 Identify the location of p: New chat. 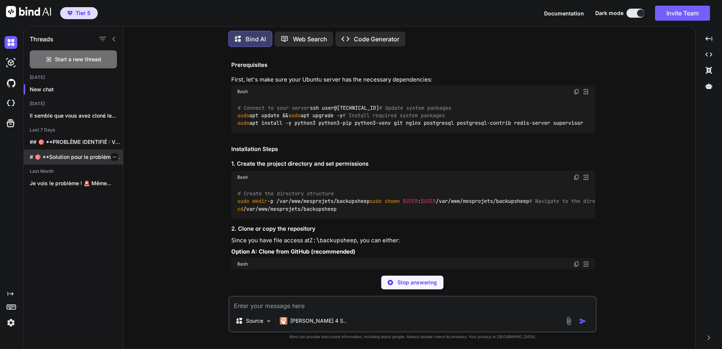
(76, 89).